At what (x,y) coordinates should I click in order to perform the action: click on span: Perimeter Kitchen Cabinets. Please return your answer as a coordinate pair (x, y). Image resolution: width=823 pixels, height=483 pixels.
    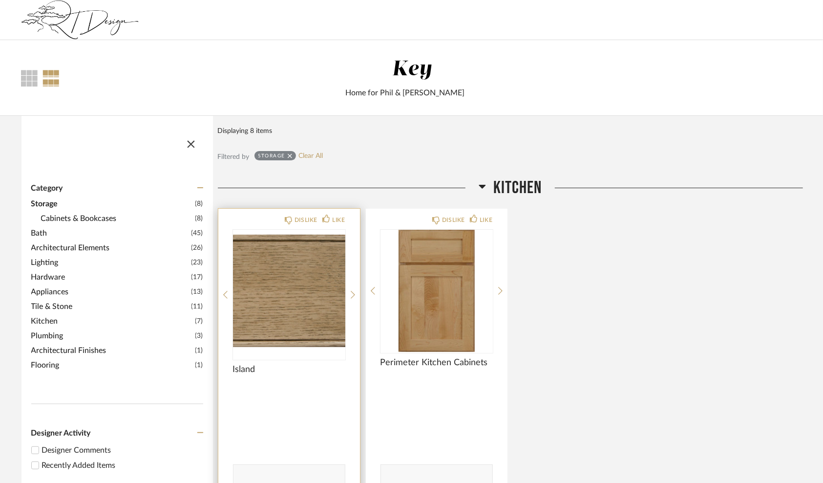
    Looking at the image, I should click on (437, 362).